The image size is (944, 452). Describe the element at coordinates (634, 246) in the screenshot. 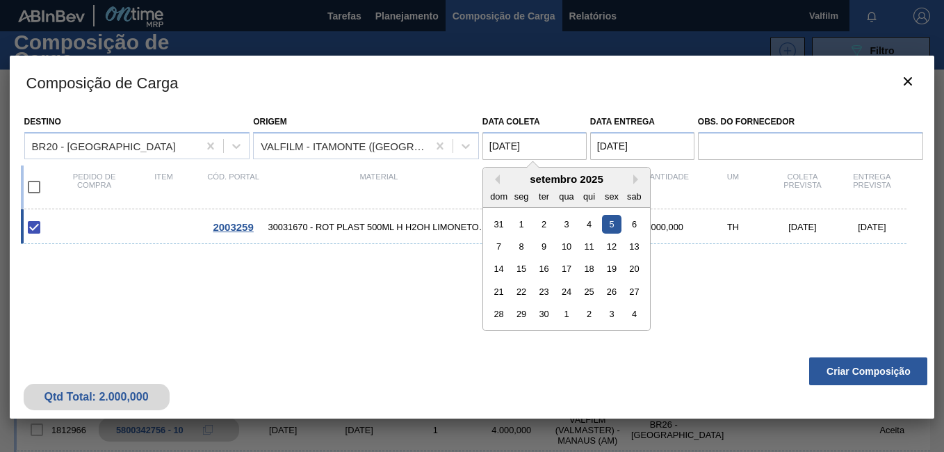

I see `div: Choose sábado, 13 de setembro de 2025` at that location.